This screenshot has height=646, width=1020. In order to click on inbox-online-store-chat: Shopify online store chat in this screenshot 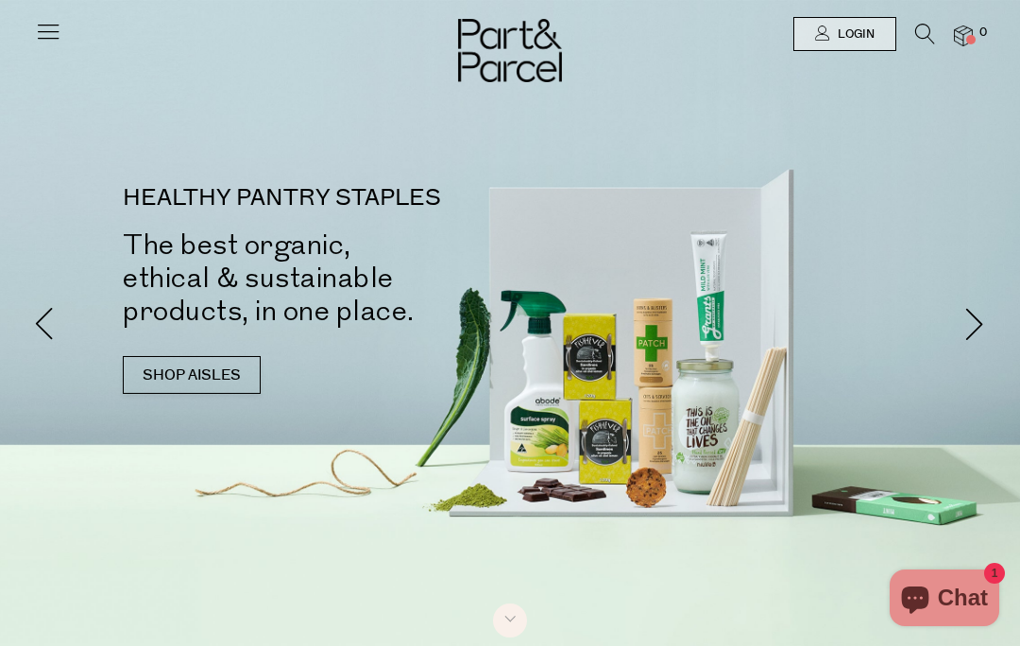, I will do `click(945, 600)`.